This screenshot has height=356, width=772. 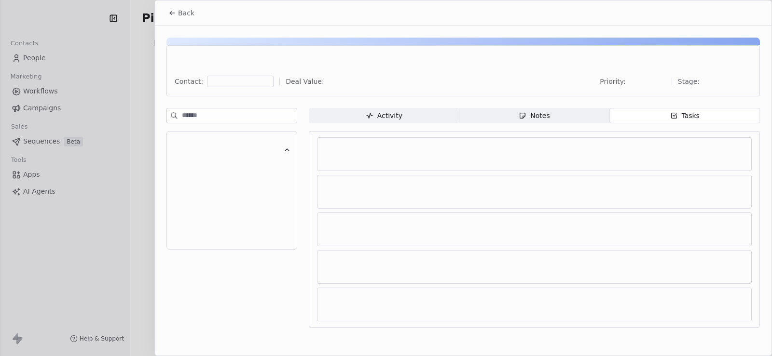 What do you see at coordinates (613, 82) in the screenshot?
I see `span: Priority:` at bounding box center [613, 82].